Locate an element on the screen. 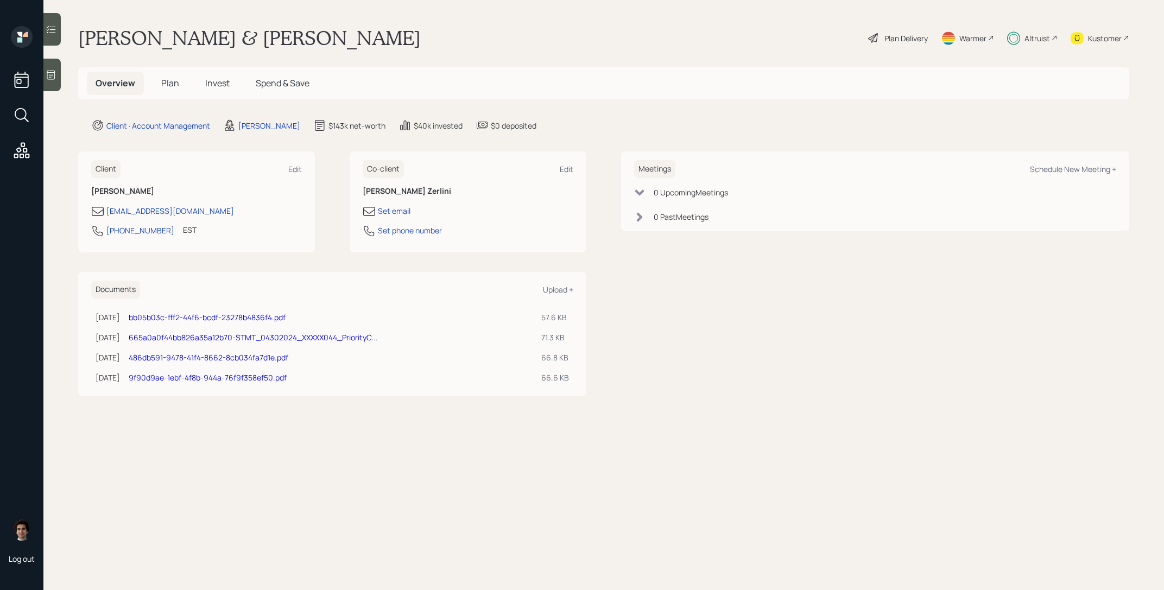 Image resolution: width=1164 pixels, height=590 pixels. div: 66.6 KB is located at coordinates (555, 377).